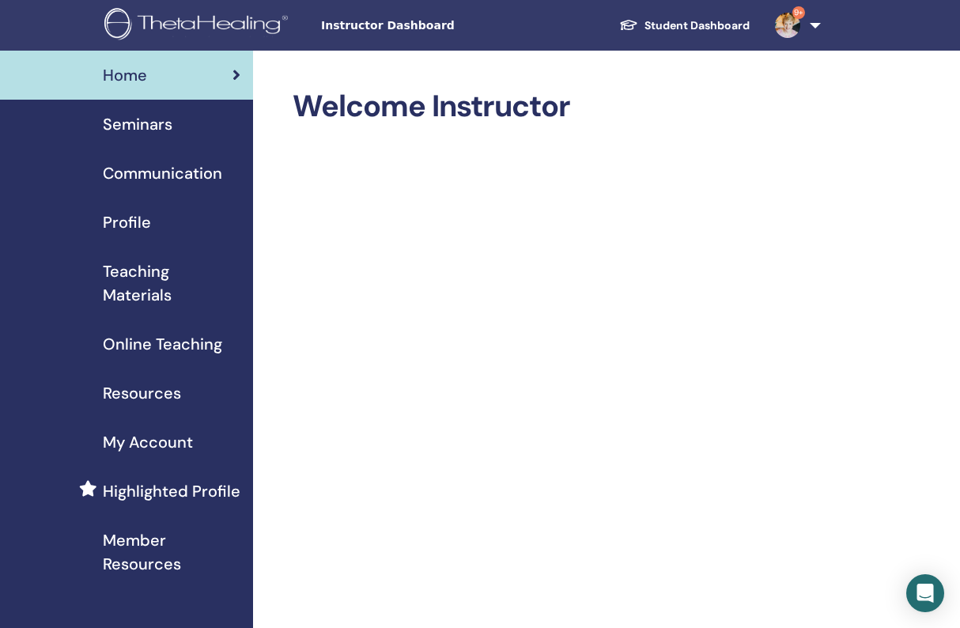 This screenshot has height=628, width=960. I want to click on span: Home, so click(125, 75).